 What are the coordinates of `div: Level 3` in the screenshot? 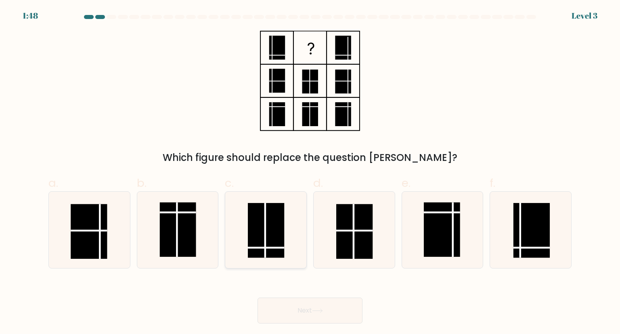 It's located at (585, 16).